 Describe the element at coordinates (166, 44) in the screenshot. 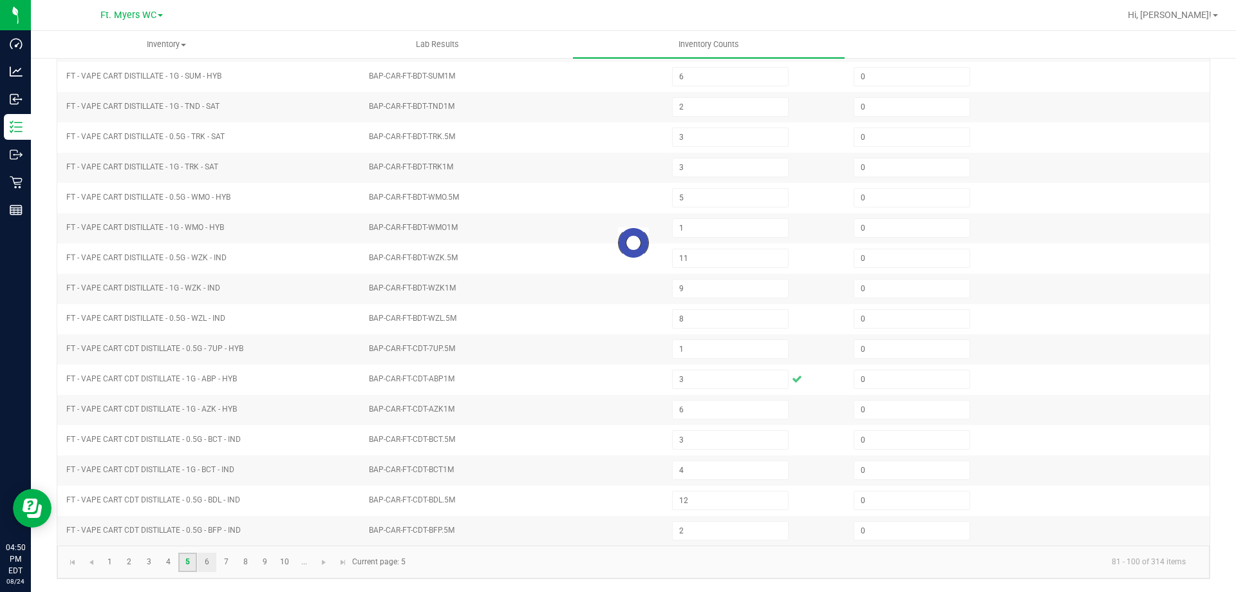

I see `a: Inventory` at that location.